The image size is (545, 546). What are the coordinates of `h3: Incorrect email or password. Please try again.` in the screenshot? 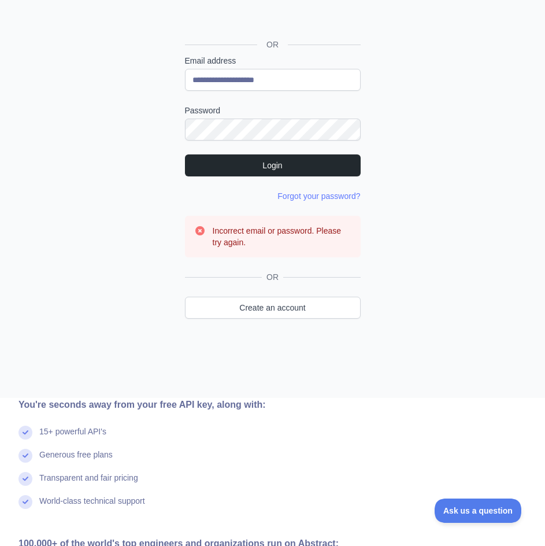 It's located at (282, 236).